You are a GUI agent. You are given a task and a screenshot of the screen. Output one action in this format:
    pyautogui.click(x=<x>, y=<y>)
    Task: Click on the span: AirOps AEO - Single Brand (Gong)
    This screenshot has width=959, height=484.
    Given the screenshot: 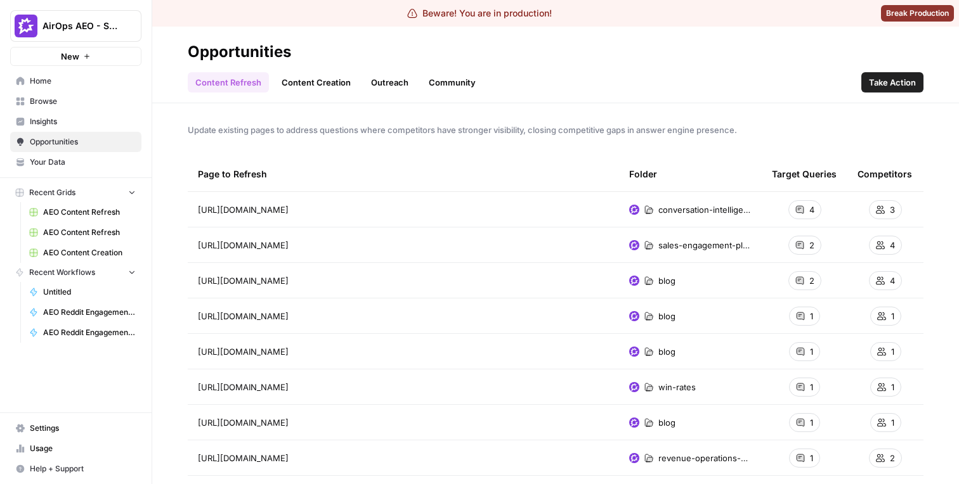 What is the action you would take?
    pyautogui.click(x=81, y=26)
    